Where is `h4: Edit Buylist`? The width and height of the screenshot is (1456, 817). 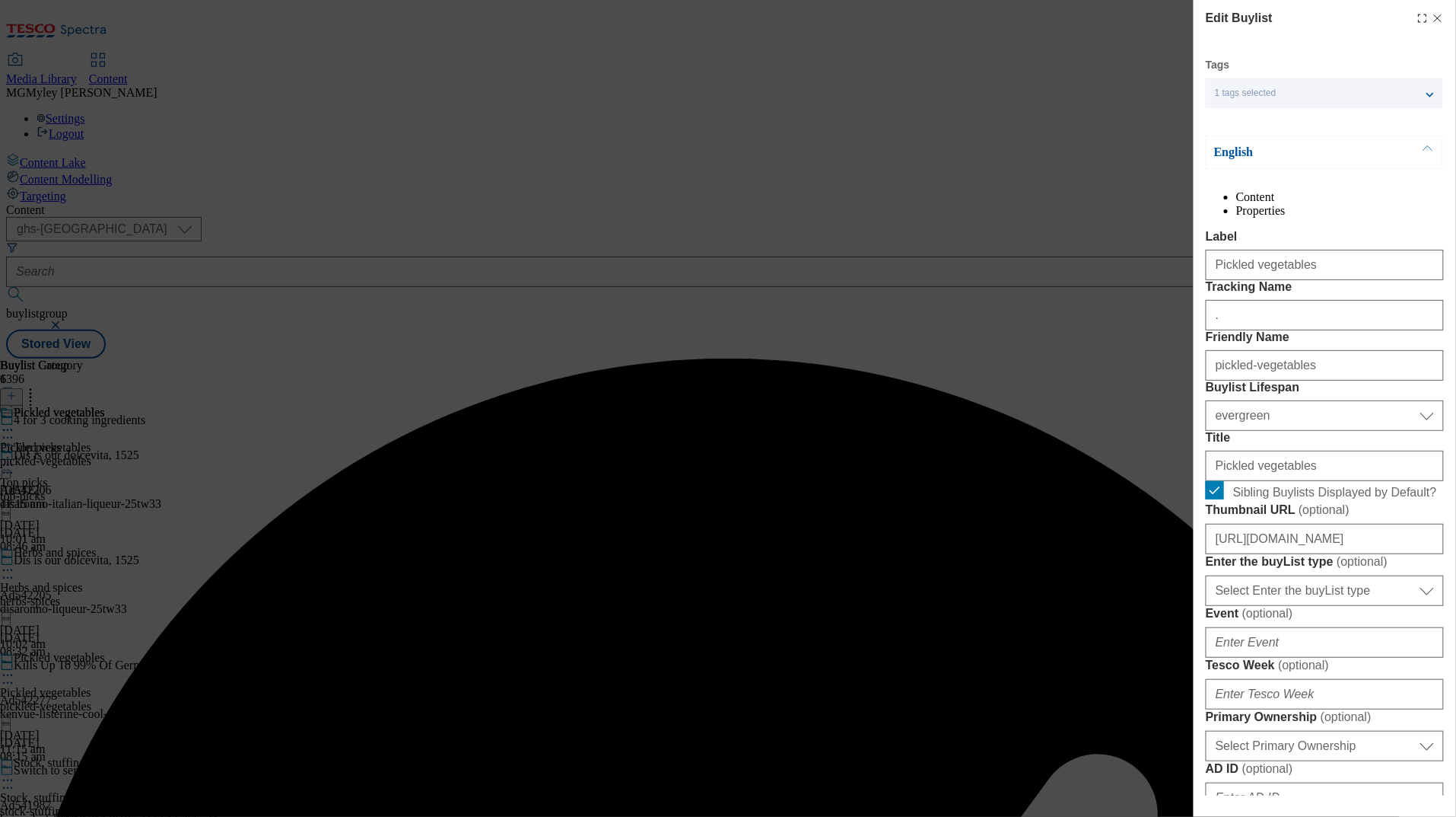
h4: Edit Buylist is located at coordinates (1239, 19).